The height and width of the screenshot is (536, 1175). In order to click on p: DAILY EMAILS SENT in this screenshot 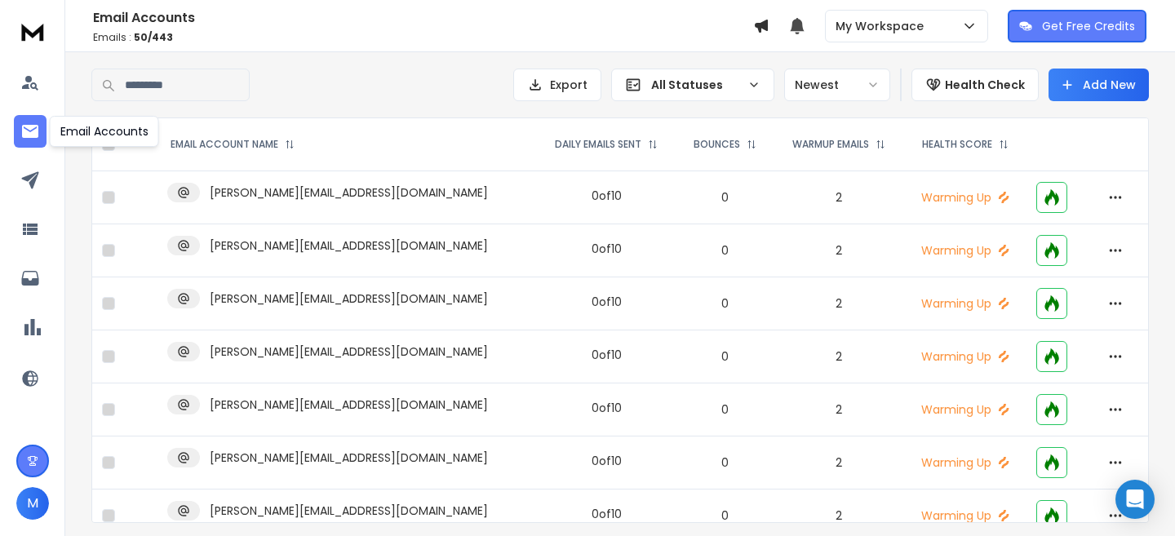, I will do `click(598, 144)`.